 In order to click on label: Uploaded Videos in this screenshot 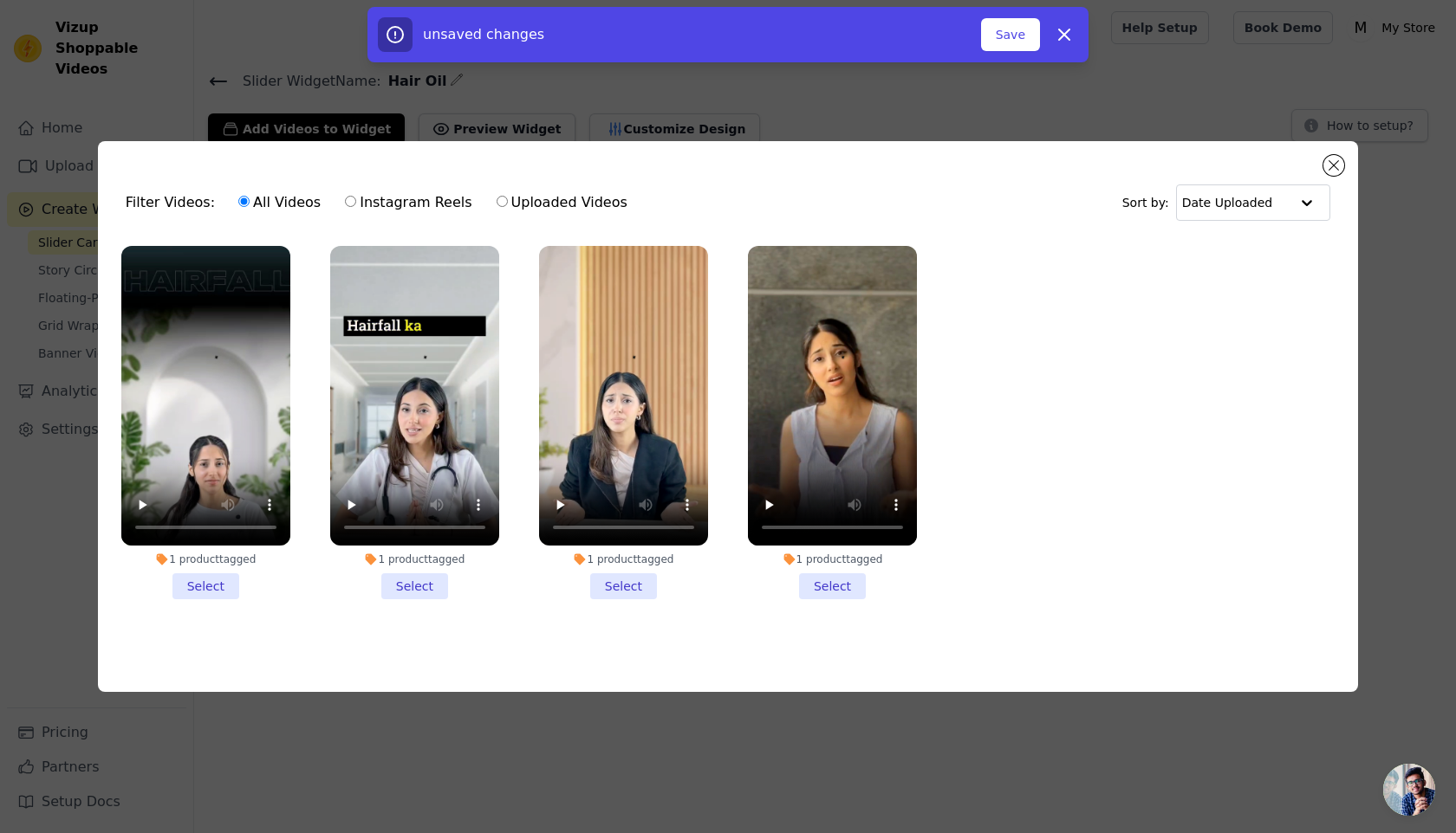, I will do `click(562, 203)`.